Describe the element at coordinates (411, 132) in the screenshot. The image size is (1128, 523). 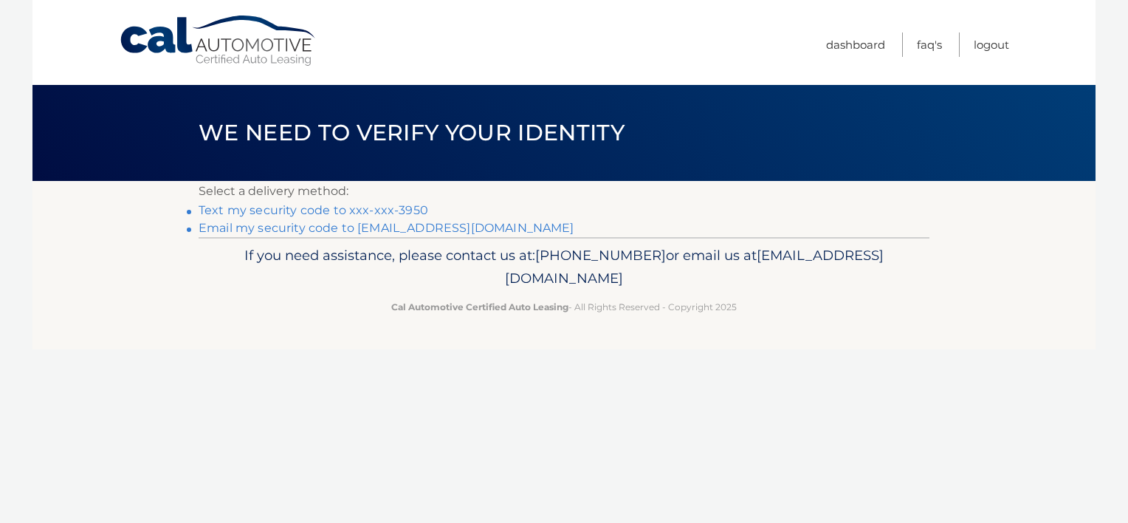
I see `span: We need to verify your identity` at that location.